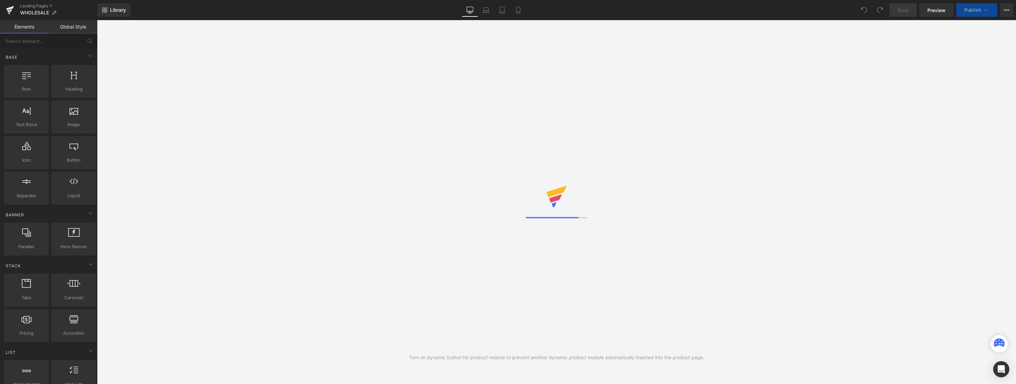 The image size is (1016, 384). I want to click on a: Mobile, so click(518, 10).